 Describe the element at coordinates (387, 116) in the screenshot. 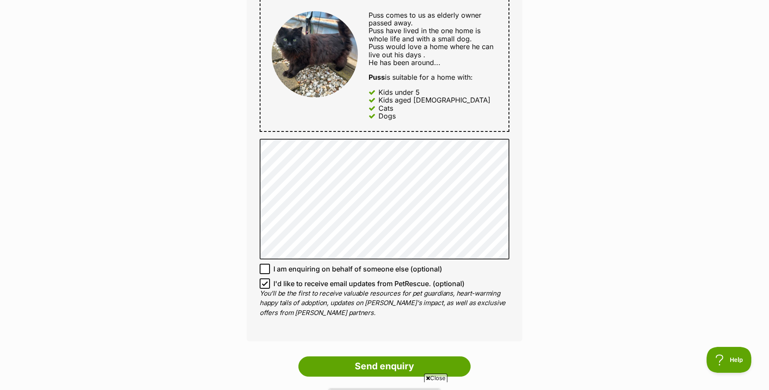

I see `div: Dogs` at that location.